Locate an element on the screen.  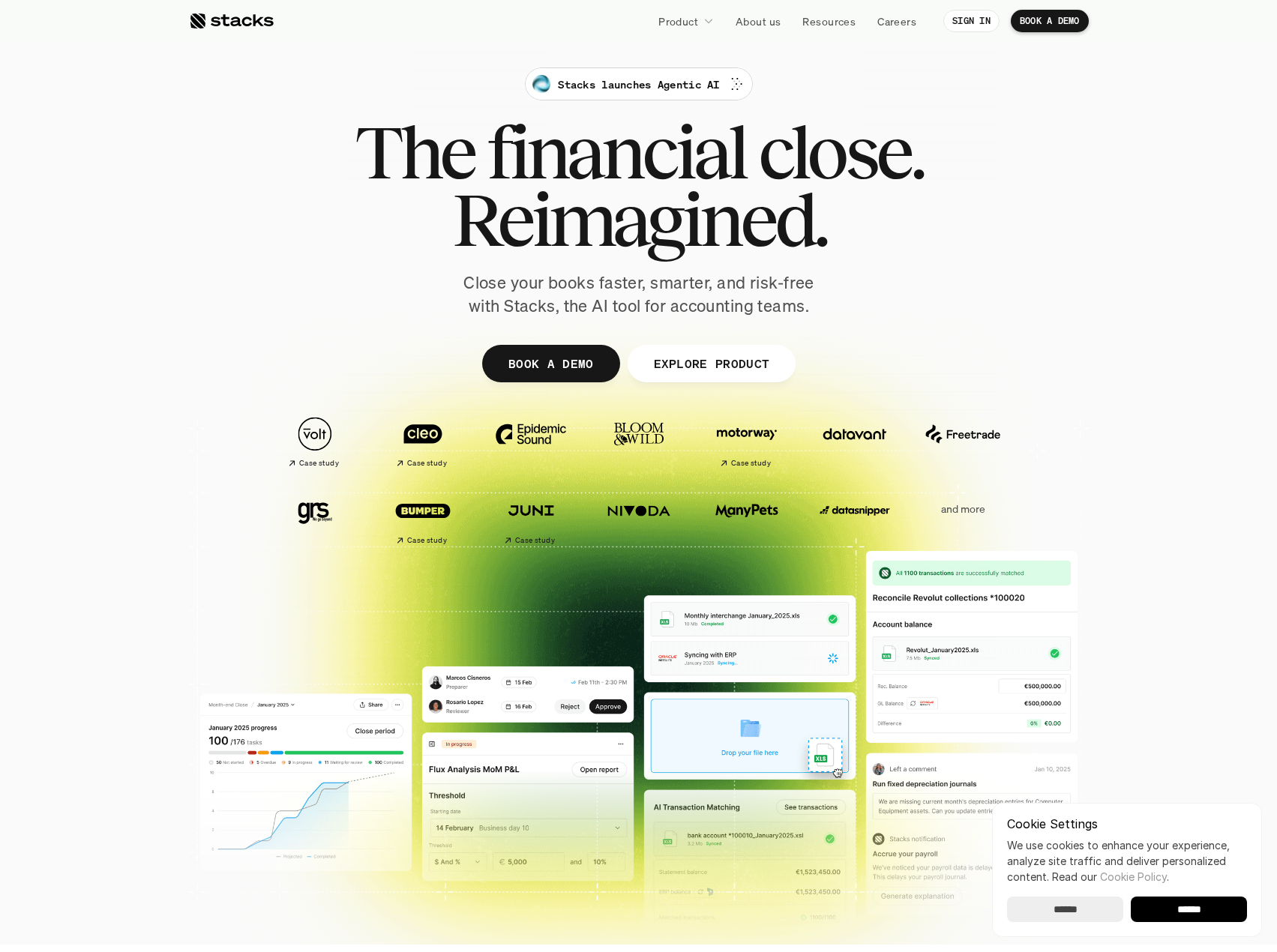
a: EXPLORE PRODUCT is located at coordinates (711, 364).